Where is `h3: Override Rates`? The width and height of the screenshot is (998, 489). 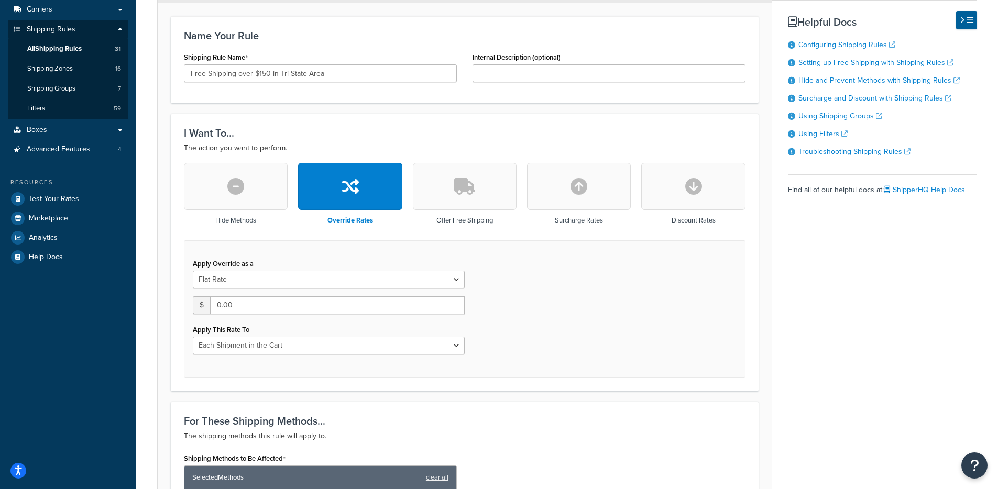
h3: Override Rates is located at coordinates (350, 221).